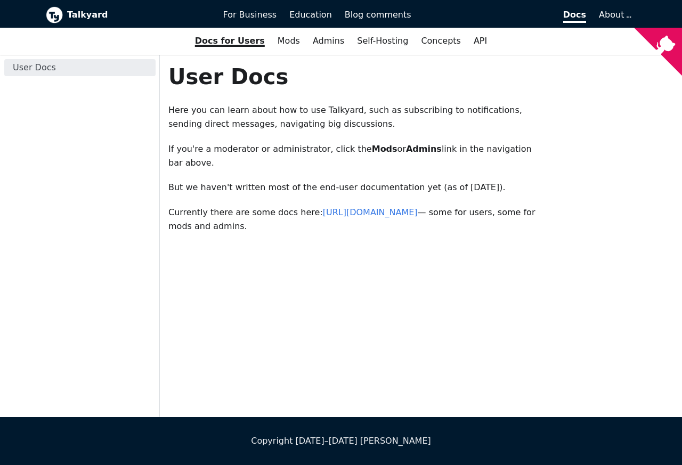 The image size is (682, 465). Describe the element at coordinates (574, 16) in the screenshot. I see `span: Docs` at that location.